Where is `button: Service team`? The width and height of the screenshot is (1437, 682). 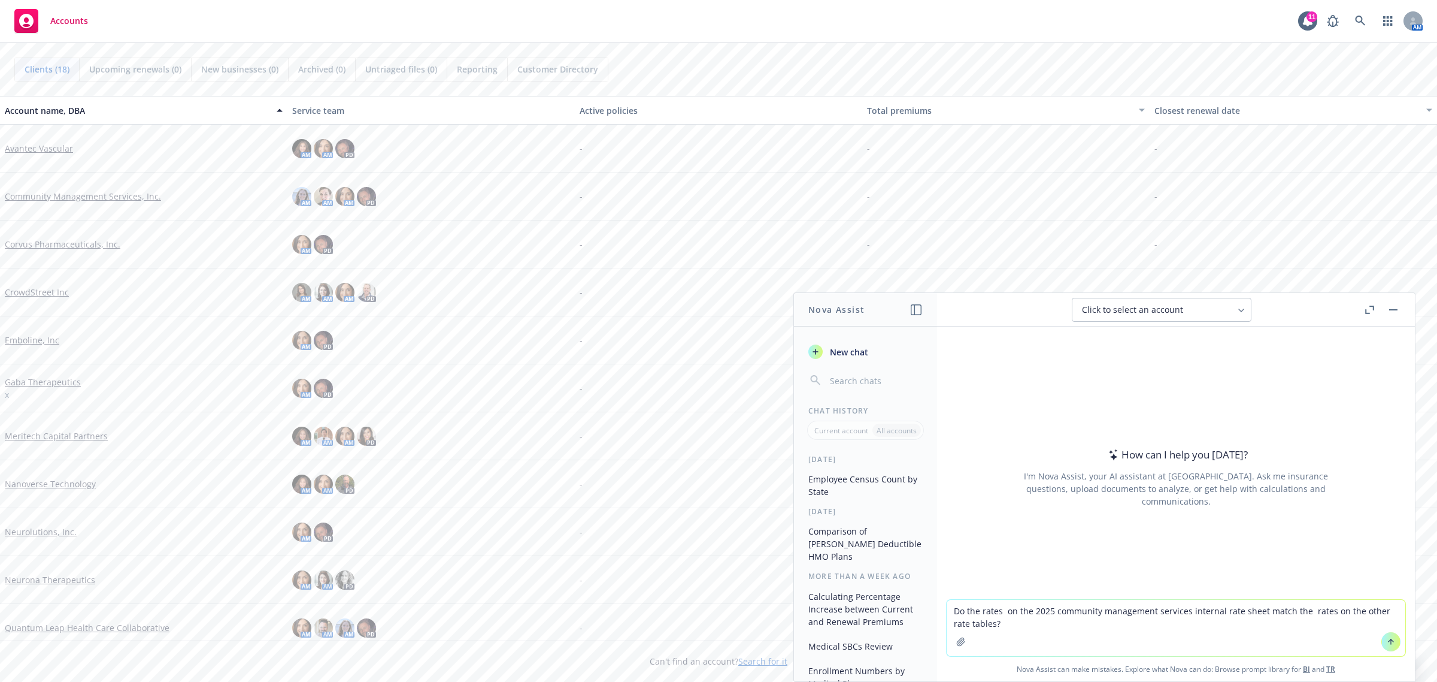 button: Service team is located at coordinates (431, 110).